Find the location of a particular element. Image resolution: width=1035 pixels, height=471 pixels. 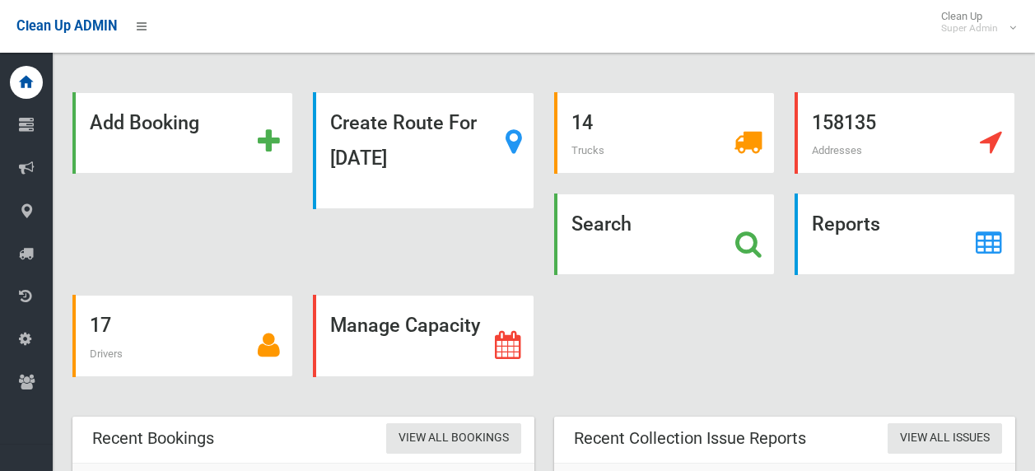

span: Drivers is located at coordinates (106, 353).